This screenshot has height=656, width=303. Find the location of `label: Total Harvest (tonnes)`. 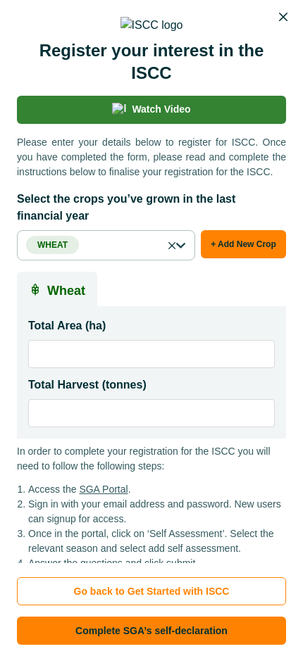

label: Total Harvest (tonnes) is located at coordinates (147, 385).